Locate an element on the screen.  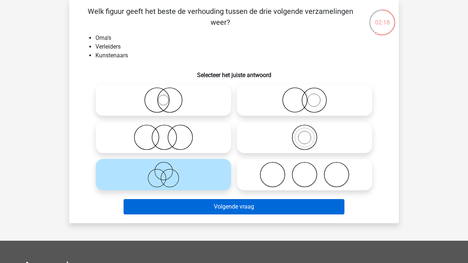
div: 02:18 is located at coordinates (382, 18).